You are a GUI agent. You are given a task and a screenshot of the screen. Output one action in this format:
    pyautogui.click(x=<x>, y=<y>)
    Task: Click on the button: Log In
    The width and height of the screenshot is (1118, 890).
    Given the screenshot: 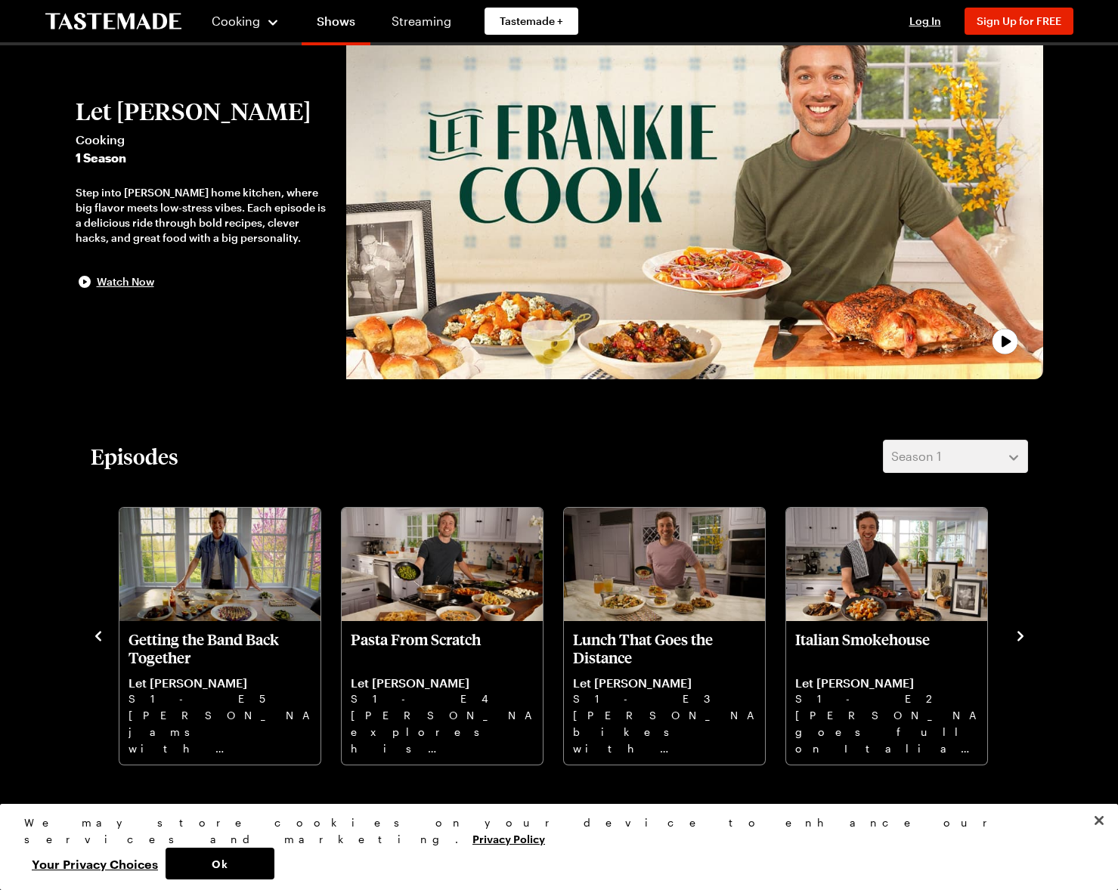 What is the action you would take?
    pyautogui.click(x=925, y=21)
    